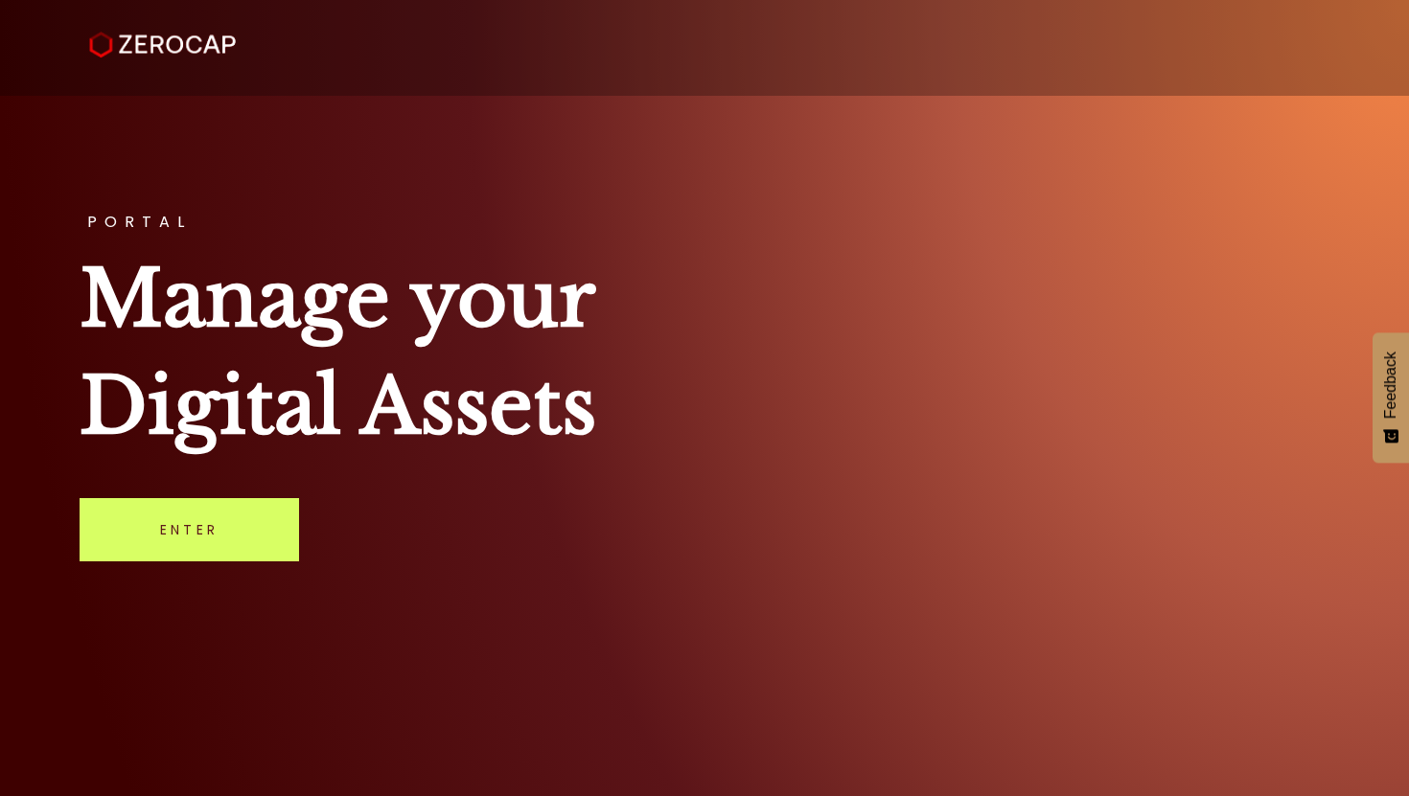 The width and height of the screenshot is (1409, 796). I want to click on button: Feedback - Show survey, so click(1391, 398).